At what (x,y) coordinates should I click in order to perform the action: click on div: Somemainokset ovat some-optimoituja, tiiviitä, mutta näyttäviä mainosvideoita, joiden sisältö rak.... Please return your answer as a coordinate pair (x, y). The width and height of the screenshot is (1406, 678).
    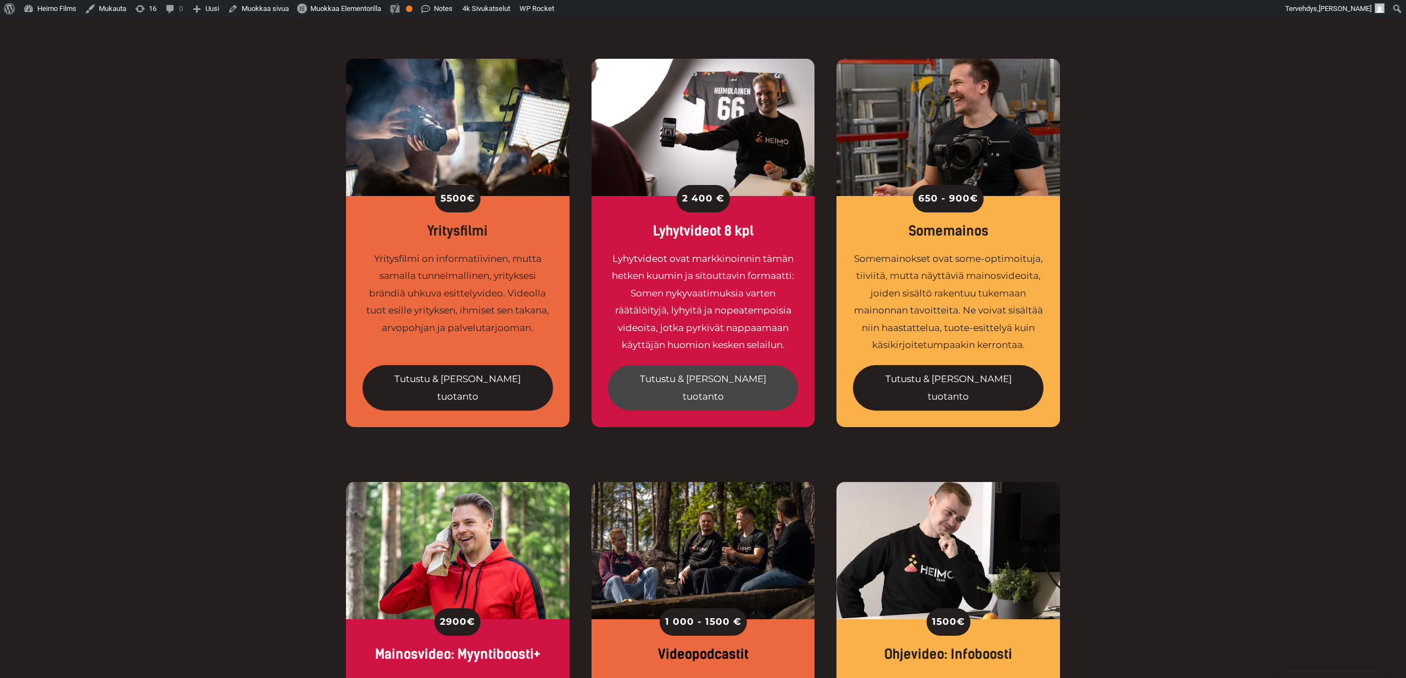
    Looking at the image, I should click on (948, 302).